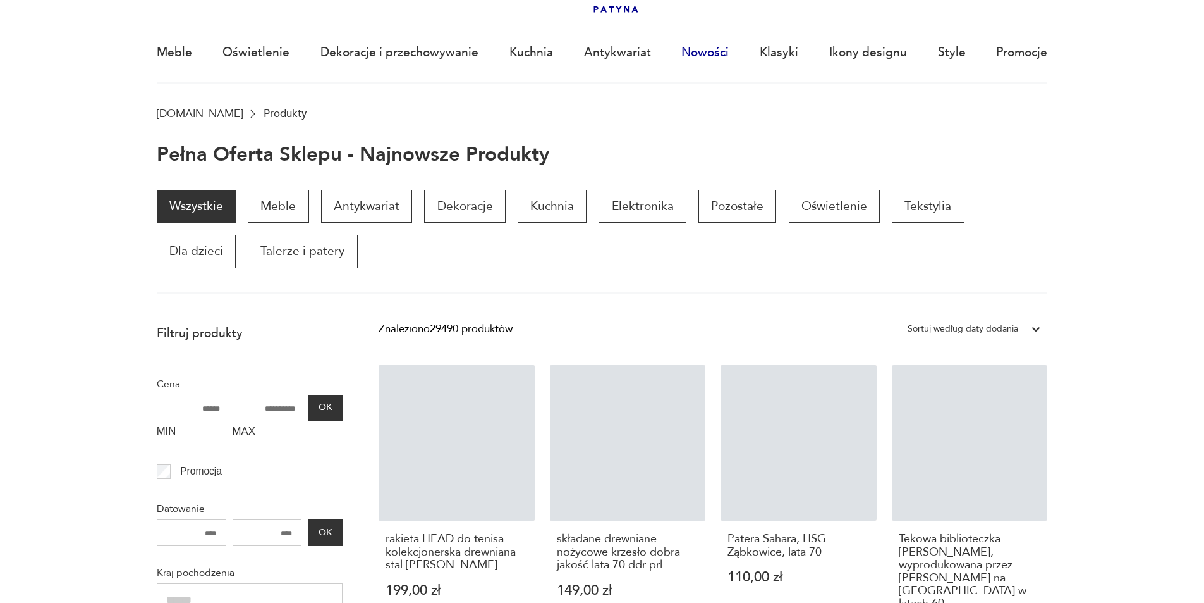 This screenshot has height=603, width=1204. Describe the element at coordinates (465, 206) in the screenshot. I see `a: Dekoracje` at that location.